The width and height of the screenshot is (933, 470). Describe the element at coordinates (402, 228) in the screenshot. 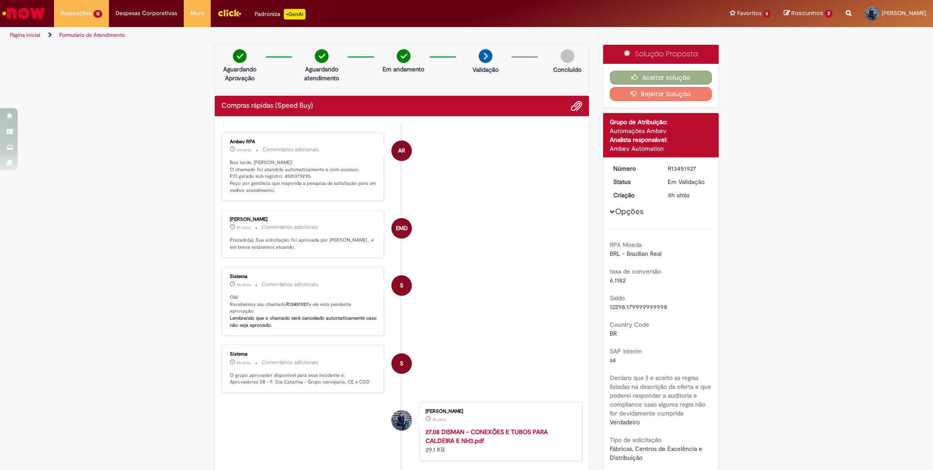

I see `span: EMD` at that location.